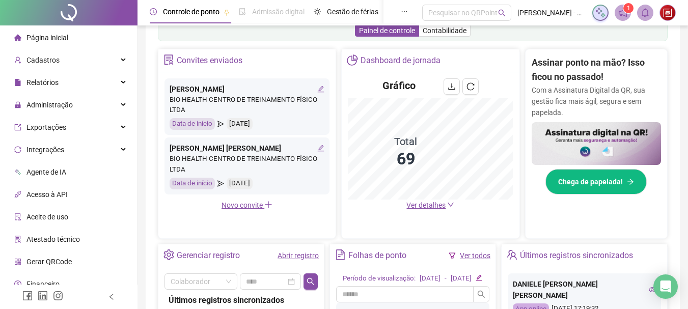 The height and width of the screenshot is (309, 688). I want to click on span: Painel de controle, so click(387, 31).